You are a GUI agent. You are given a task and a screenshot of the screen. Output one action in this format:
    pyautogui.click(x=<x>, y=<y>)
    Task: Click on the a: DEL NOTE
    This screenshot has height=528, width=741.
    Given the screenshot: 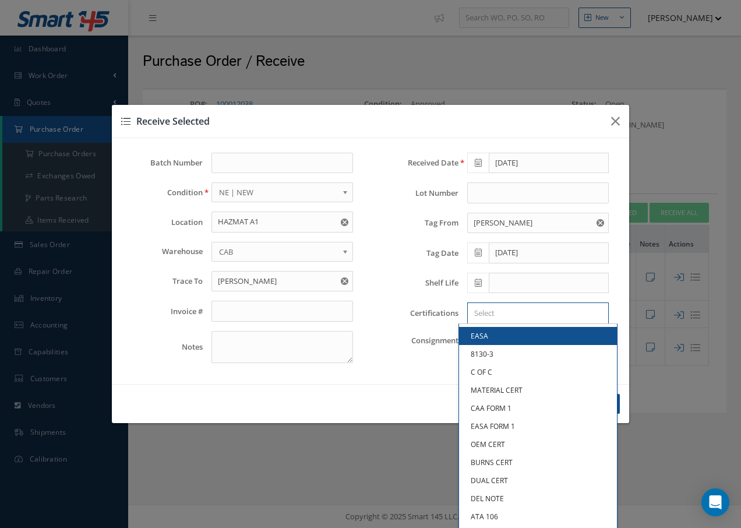 What is the action you would take?
    pyautogui.click(x=538, y=498)
    